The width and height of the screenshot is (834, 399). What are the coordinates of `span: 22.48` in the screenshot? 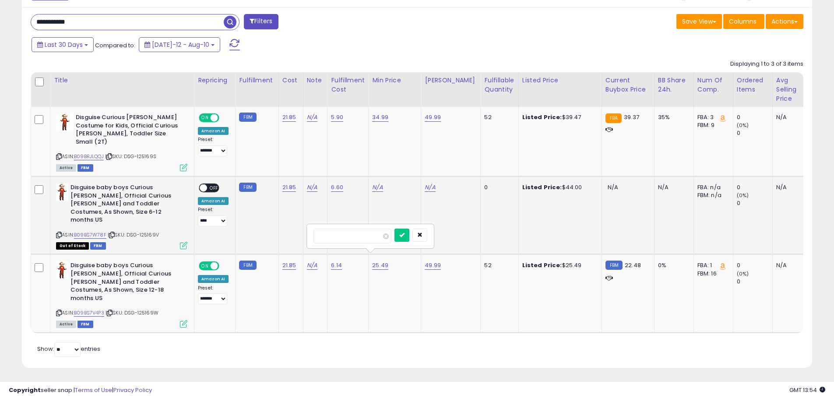 It's located at (633, 265).